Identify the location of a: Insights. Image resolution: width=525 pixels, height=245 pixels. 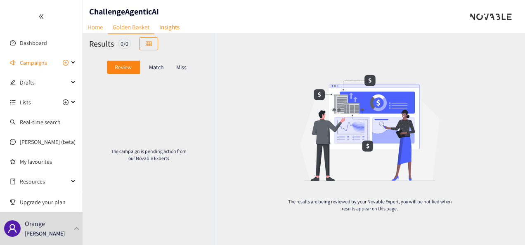
(169, 27).